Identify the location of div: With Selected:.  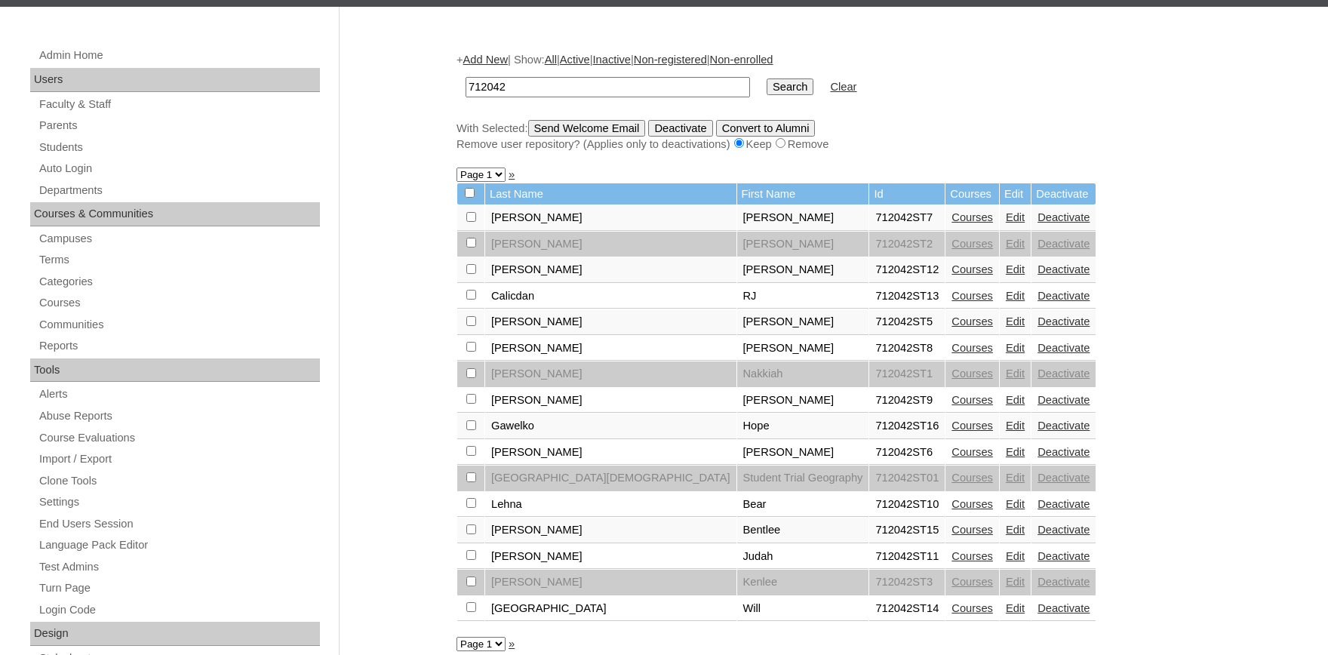
(830, 136).